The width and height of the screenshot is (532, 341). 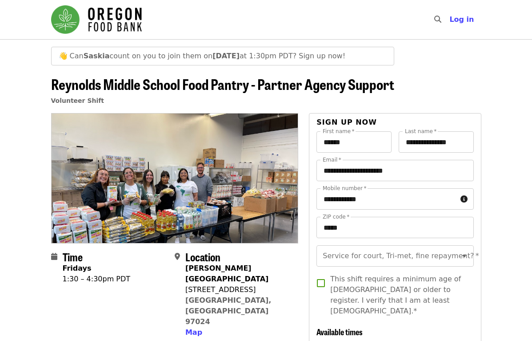 I want to click on a: Volunteer Shift, so click(x=78, y=100).